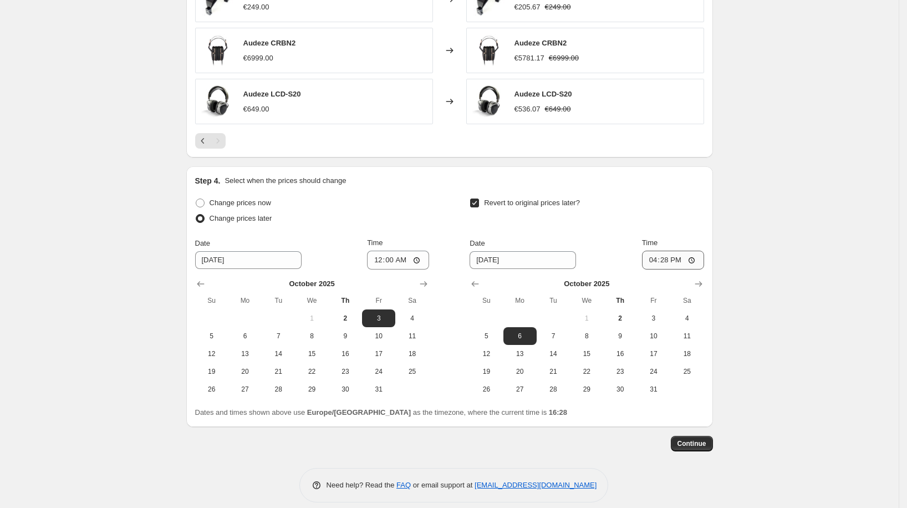  I want to click on button: Wednesday October 1 2025, so click(586, 318).